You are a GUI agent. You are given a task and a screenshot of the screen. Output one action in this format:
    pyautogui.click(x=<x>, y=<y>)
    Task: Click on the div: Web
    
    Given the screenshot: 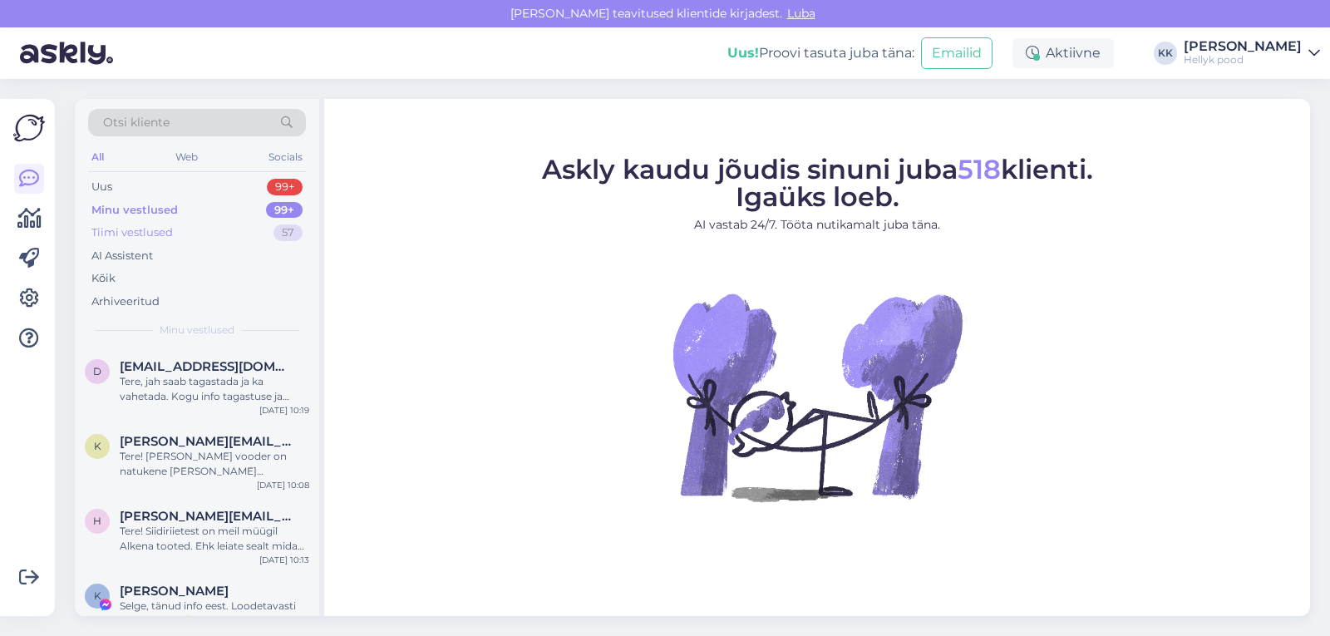 What is the action you would take?
    pyautogui.click(x=186, y=157)
    